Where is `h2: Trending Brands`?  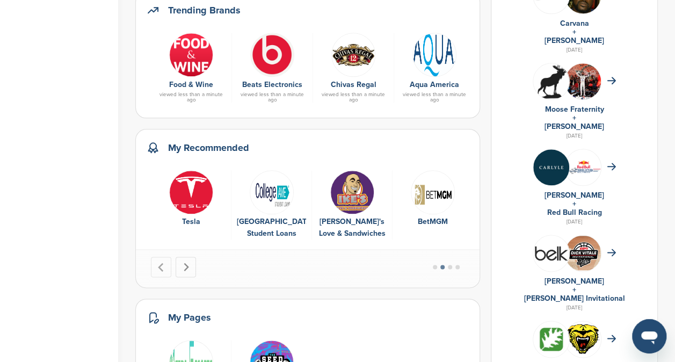 h2: Trending Brands is located at coordinates (204, 10).